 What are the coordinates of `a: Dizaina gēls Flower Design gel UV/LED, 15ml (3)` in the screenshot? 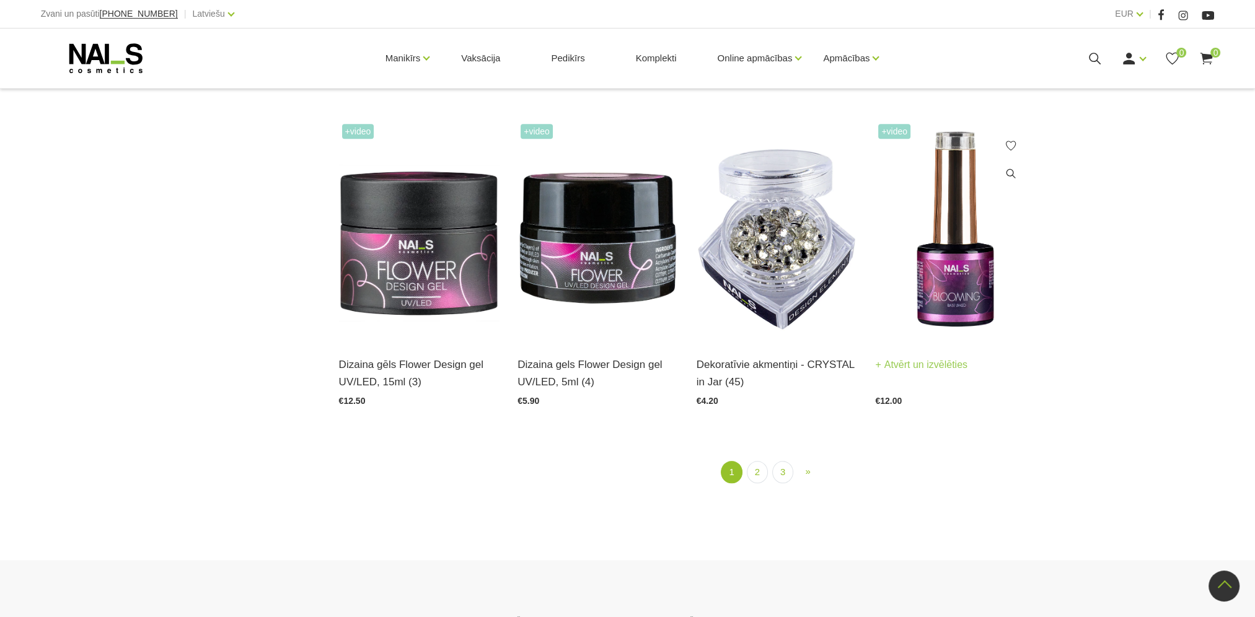 It's located at (419, 373).